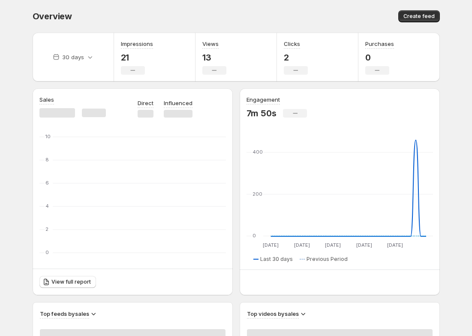 The image size is (472, 336). I want to click on h3: Views, so click(211, 44).